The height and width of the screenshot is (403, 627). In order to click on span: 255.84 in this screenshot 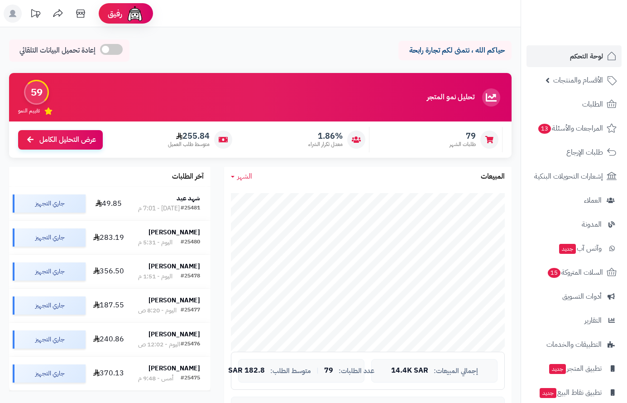, I will do `click(189, 136)`.